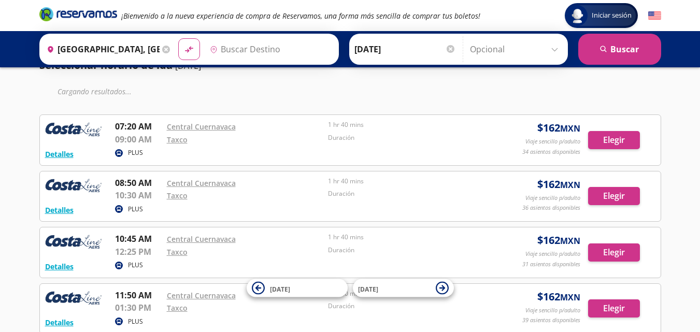 This screenshot has height=332, width=700. Describe the element at coordinates (301, 16) in the screenshot. I see `em: ¡Bienvenido a la nueva experiencia de compra de Reservamos, una forma más sencilla de comprar tus...` at that location.